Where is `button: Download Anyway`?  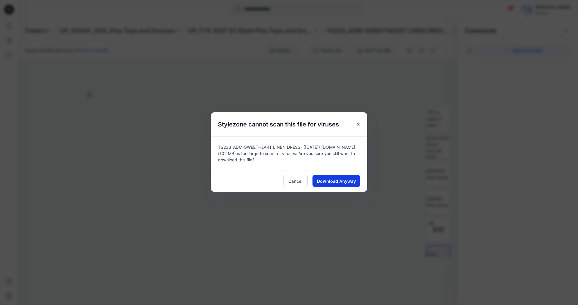
button: Download Anyway is located at coordinates (336, 181).